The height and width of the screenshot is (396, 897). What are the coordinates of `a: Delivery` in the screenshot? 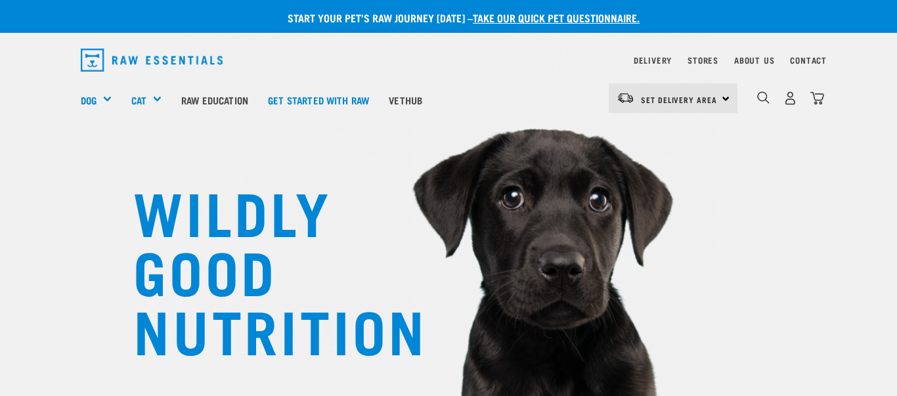 It's located at (652, 60).